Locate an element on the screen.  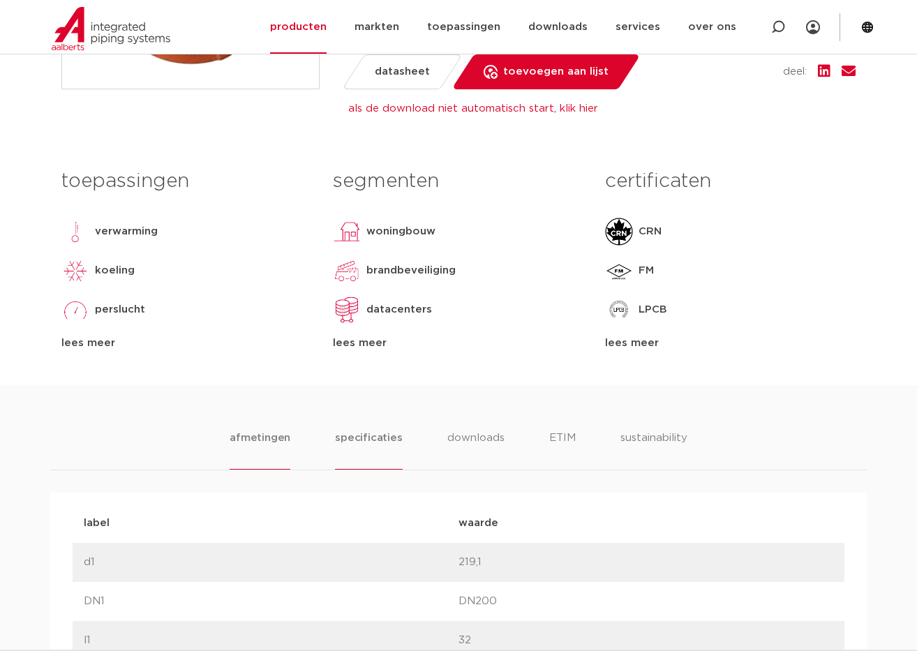
p: l1 is located at coordinates (271, 641).